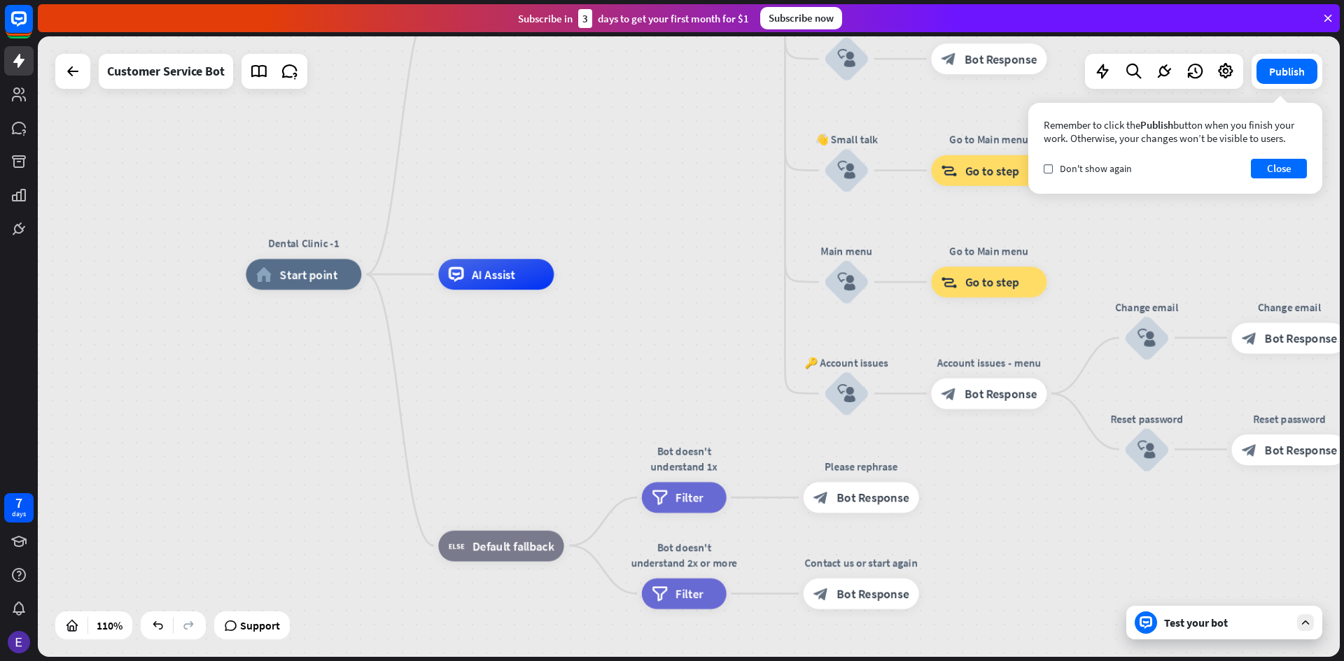  Describe the element at coordinates (1175, 132) in the screenshot. I see `div: Remember to click the button when you finish your work. Otherwise, your changes won’t be visible ...` at that location.